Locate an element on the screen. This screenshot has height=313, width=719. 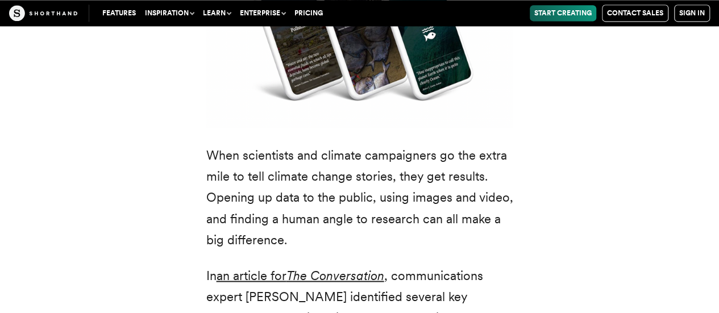
a: Sign in is located at coordinates (692, 13).